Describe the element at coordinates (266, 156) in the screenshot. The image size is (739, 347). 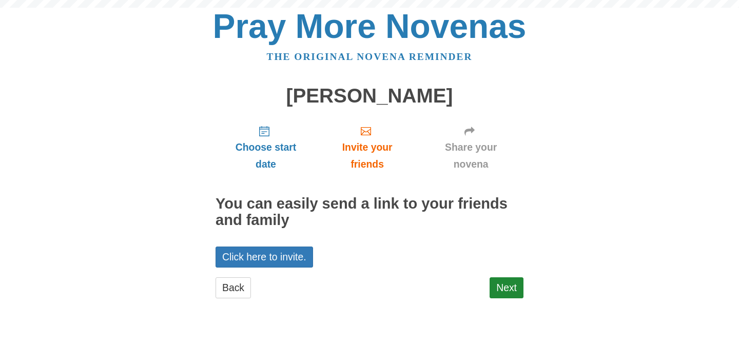
I see `span: Choose start date` at that location.